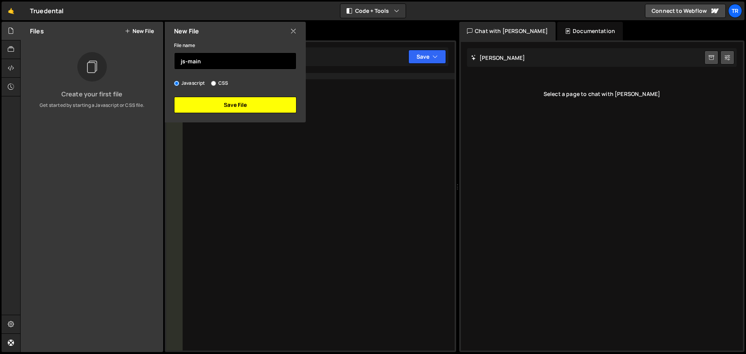 The width and height of the screenshot is (746, 354). Describe the element at coordinates (185, 45) in the screenshot. I see `label: File name` at that location.